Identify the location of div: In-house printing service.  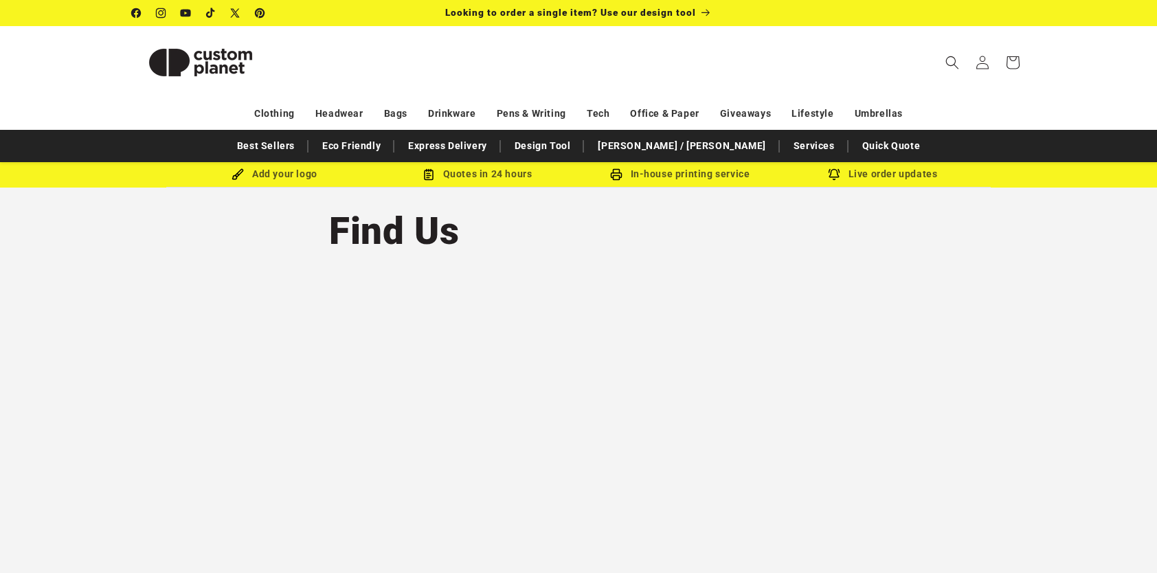
(679, 174).